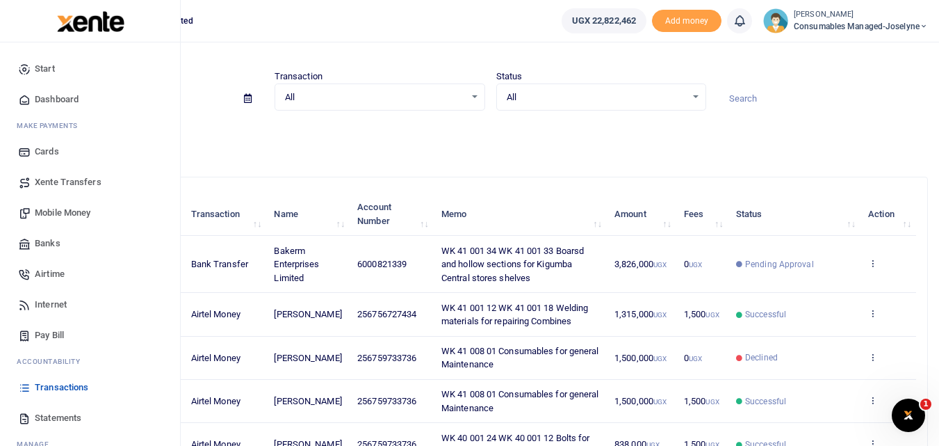 The image size is (939, 446). What do you see at coordinates (90, 305) in the screenshot?
I see `a: Internet` at bounding box center [90, 305].